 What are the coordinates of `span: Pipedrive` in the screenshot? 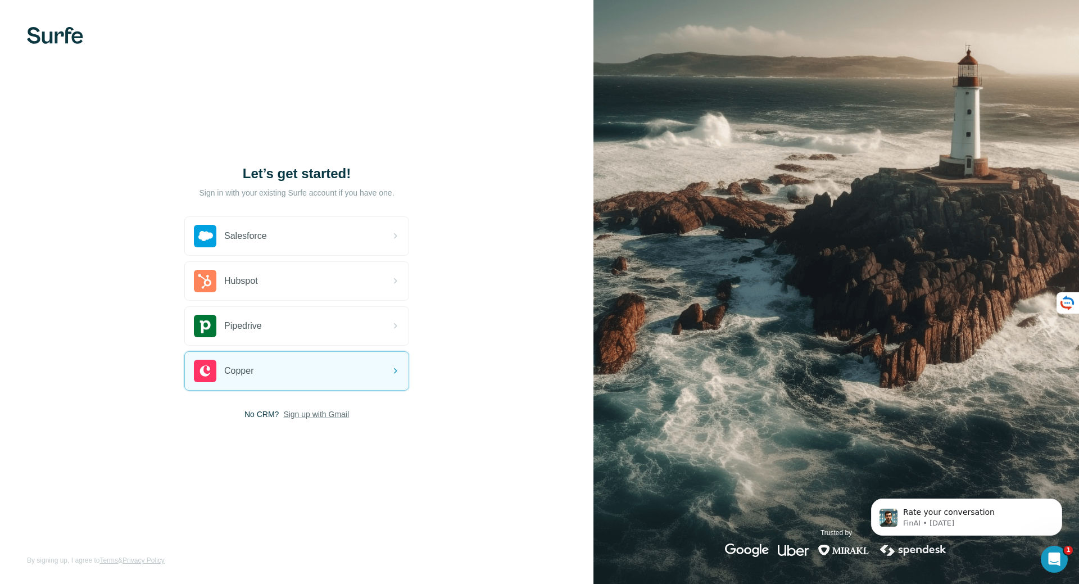 It's located at (243, 326).